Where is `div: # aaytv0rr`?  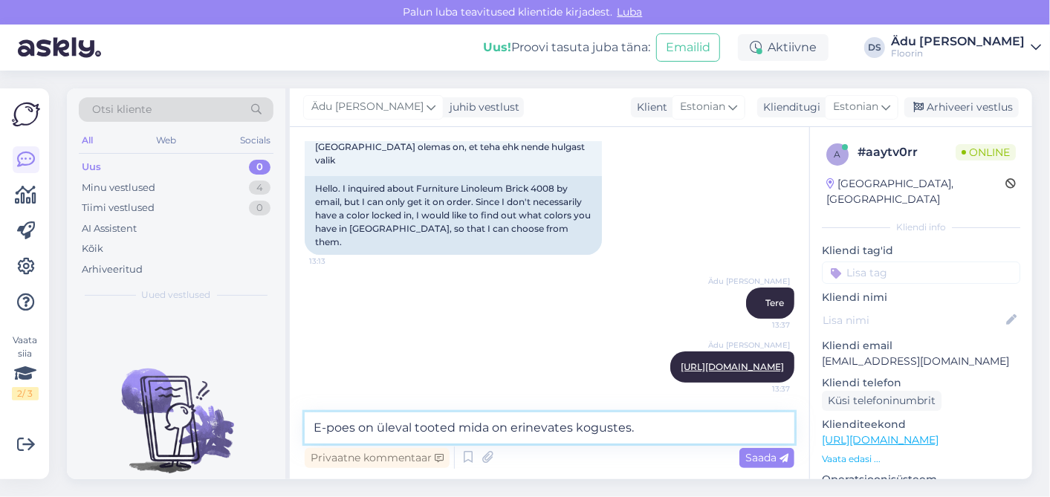 div: # aaytv0rr is located at coordinates (907, 152).